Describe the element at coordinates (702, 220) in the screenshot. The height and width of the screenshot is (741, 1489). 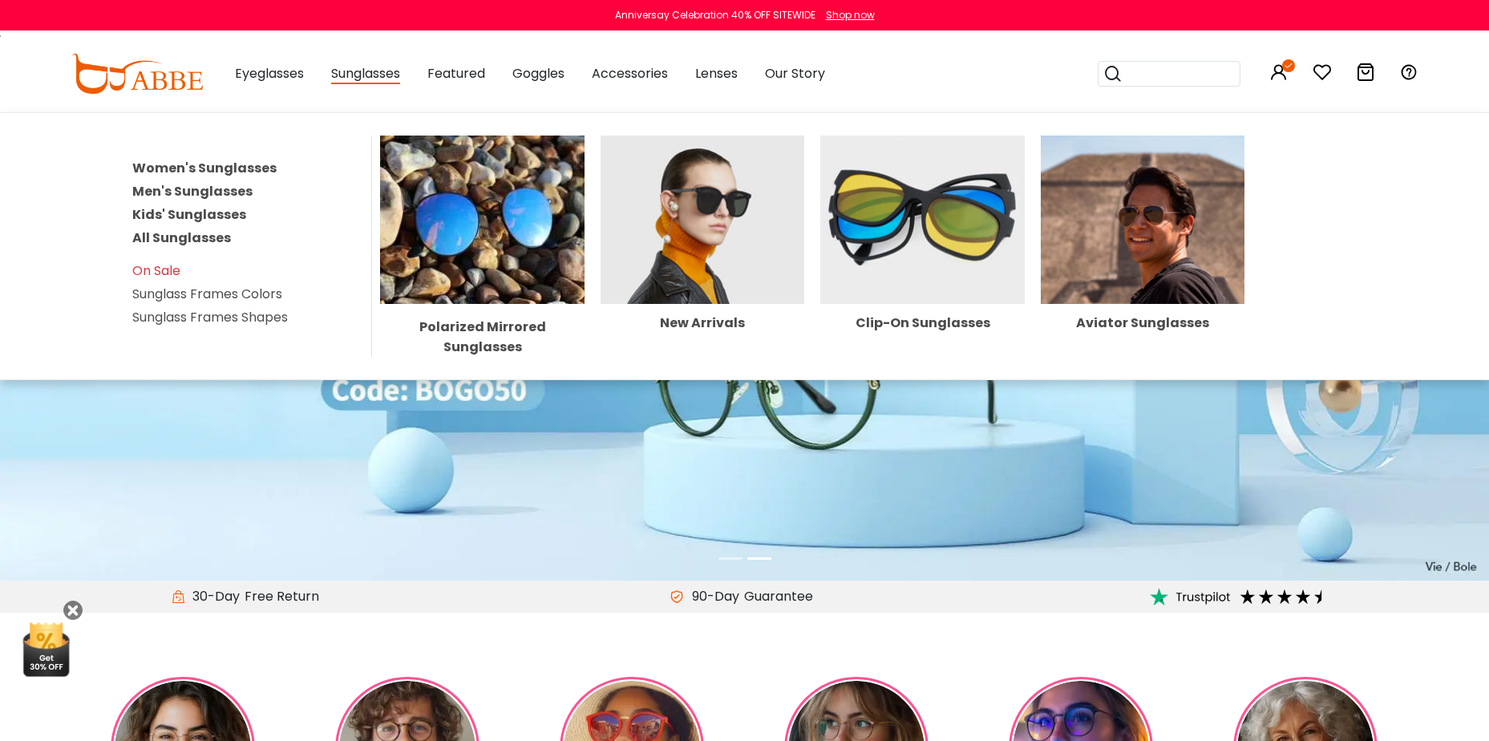
I see `img: New Arrivals` at that location.